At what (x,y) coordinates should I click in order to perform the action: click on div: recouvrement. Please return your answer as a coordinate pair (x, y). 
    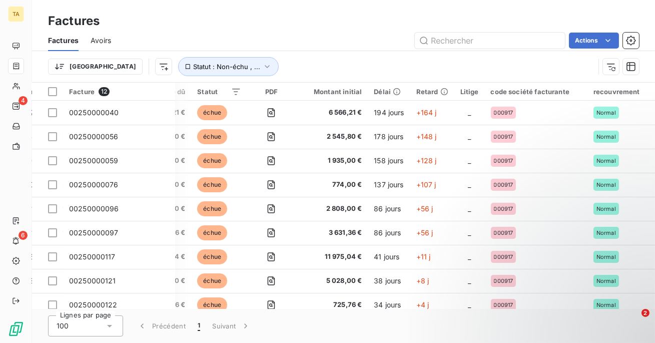
    Looking at the image, I should click on (622, 92).